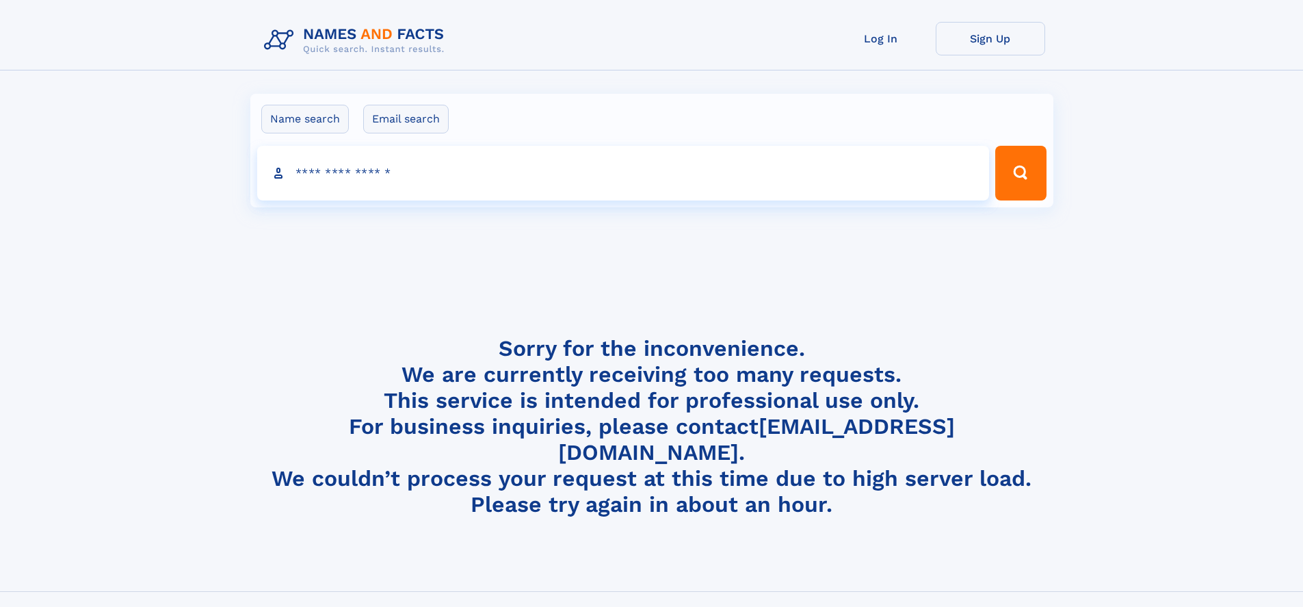 Image resolution: width=1303 pixels, height=607 pixels. What do you see at coordinates (357, 40) in the screenshot?
I see `img: Logo Names and Facts` at bounding box center [357, 40].